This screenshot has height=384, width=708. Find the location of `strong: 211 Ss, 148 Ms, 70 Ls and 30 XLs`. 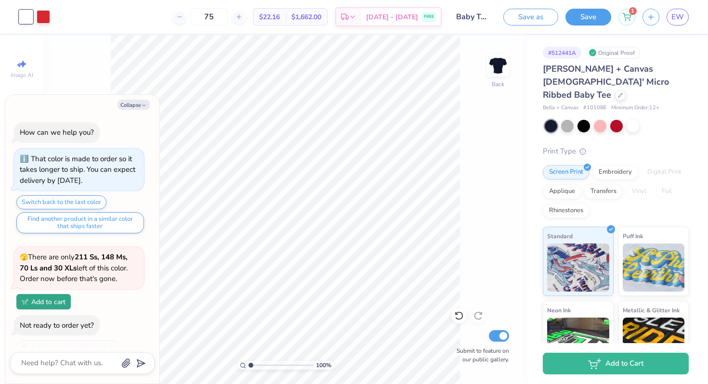

strong: 211 Ss, 148 Ms, 70 Ls and 30 XLs is located at coordinates (74, 262).